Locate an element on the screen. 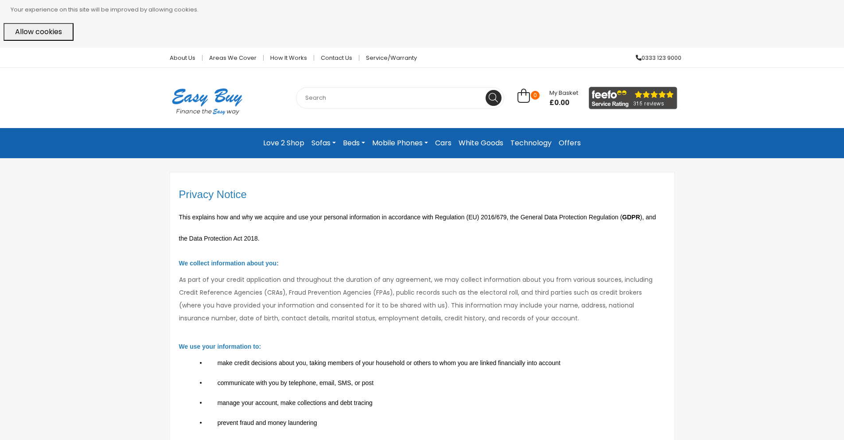  a: Technology is located at coordinates (531, 143).